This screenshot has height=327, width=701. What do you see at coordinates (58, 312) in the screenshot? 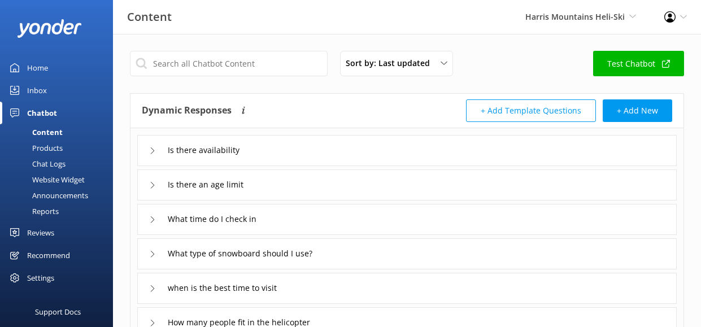
I see `div: Support Docs` at bounding box center [58, 312].